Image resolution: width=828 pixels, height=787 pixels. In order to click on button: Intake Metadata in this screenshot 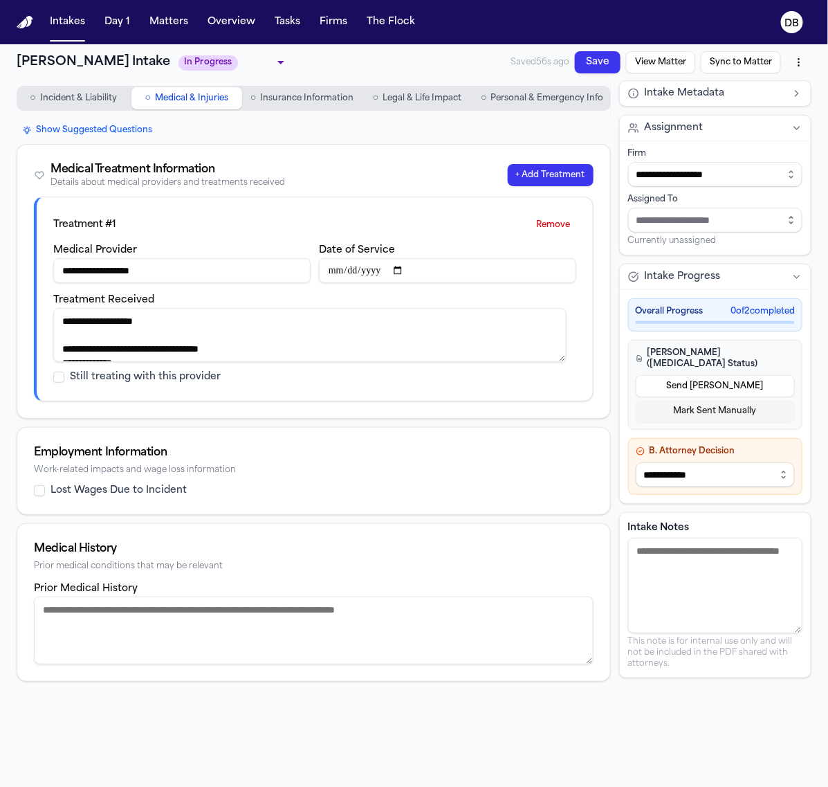, I will do `click(715, 93)`.